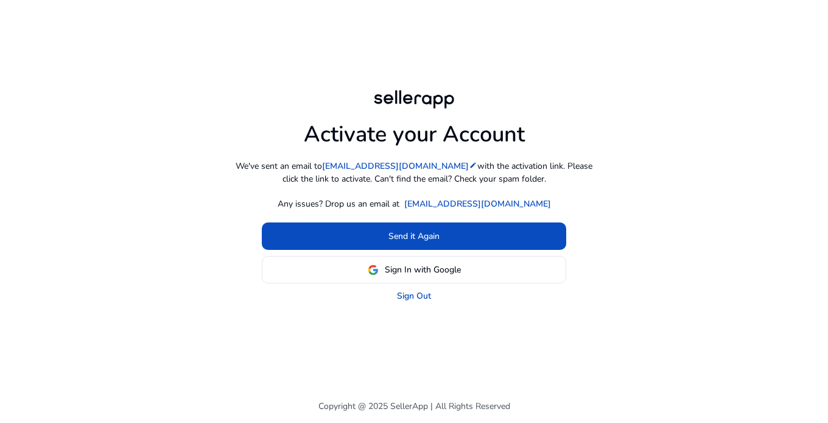  What do you see at coordinates (414, 172) in the screenshot?
I see `p: We've sent an email to with the activation link. Please click the link to activate. Can't find th...` at bounding box center [414, 172].